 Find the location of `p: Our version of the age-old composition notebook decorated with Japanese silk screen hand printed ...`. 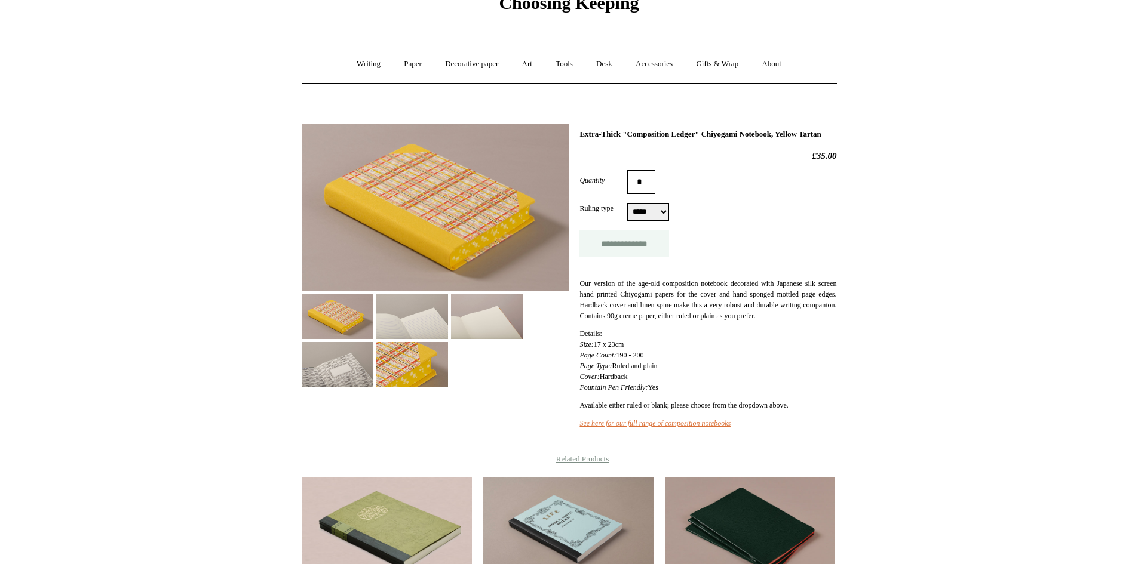

p: Our version of the age-old composition notebook decorated with Japanese silk screen hand printed ... is located at coordinates (708, 300).